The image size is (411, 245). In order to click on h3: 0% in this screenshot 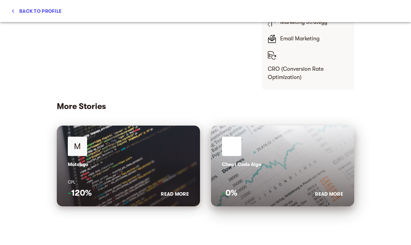, I will do `click(252, 193)`.